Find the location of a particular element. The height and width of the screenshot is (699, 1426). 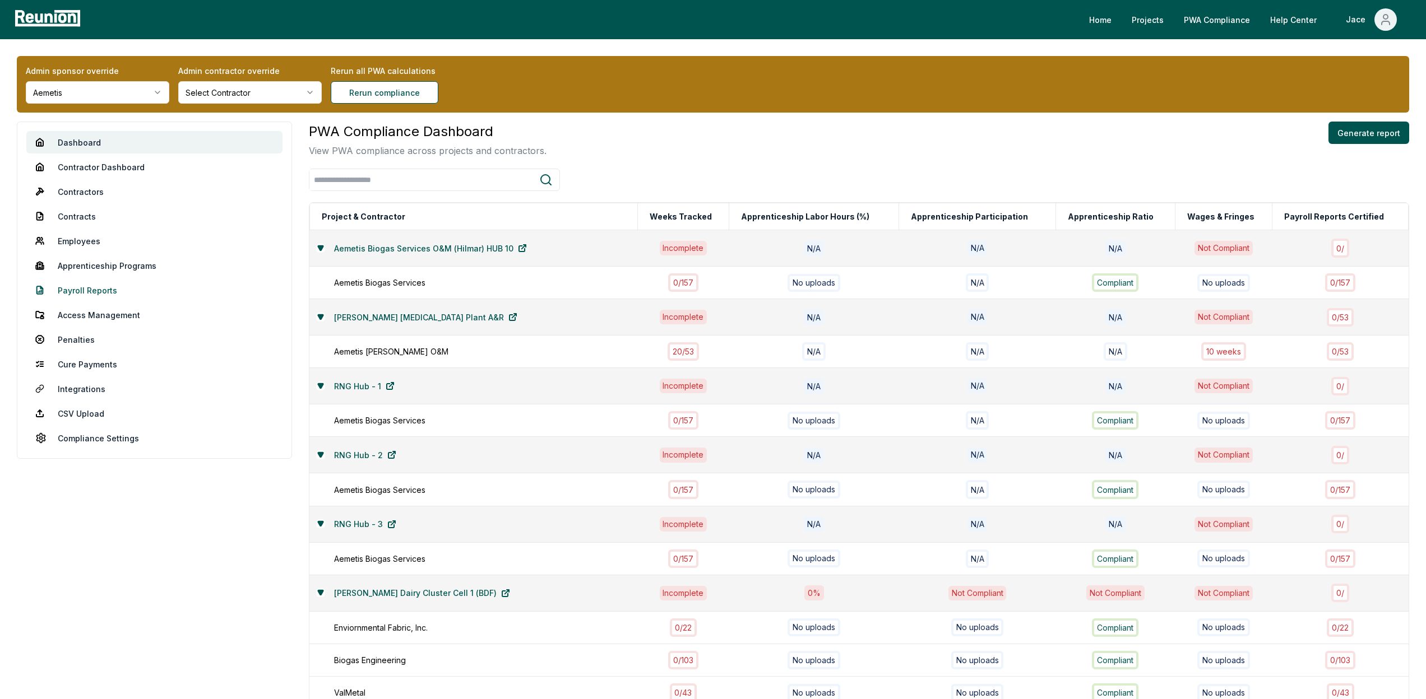

a: Penalties is located at coordinates (154, 340).